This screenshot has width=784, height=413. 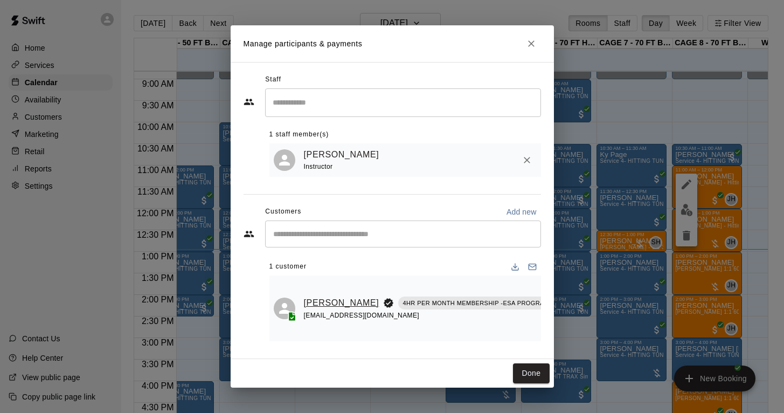 I want to click on p: 4HR PER MONTH MEMBERSHIP -ESA PROGRAM (MONTHLY OR QUARTERLY OR ANNUAL), so click(x=538, y=303).